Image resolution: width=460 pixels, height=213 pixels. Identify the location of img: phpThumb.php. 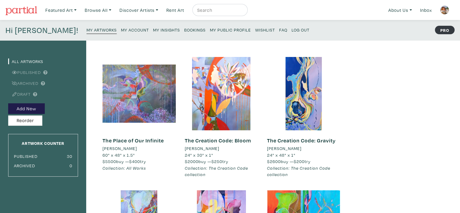
(445, 10).